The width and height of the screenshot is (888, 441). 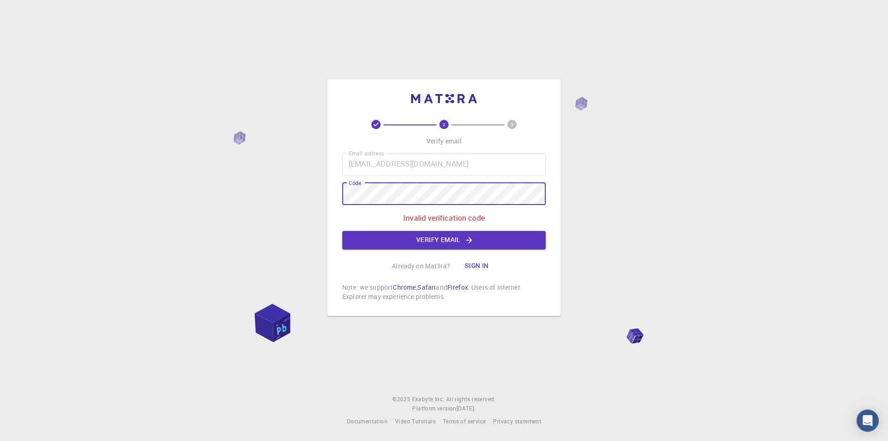 What do you see at coordinates (517, 421) in the screenshot?
I see `span: Privacy statement` at bounding box center [517, 421].